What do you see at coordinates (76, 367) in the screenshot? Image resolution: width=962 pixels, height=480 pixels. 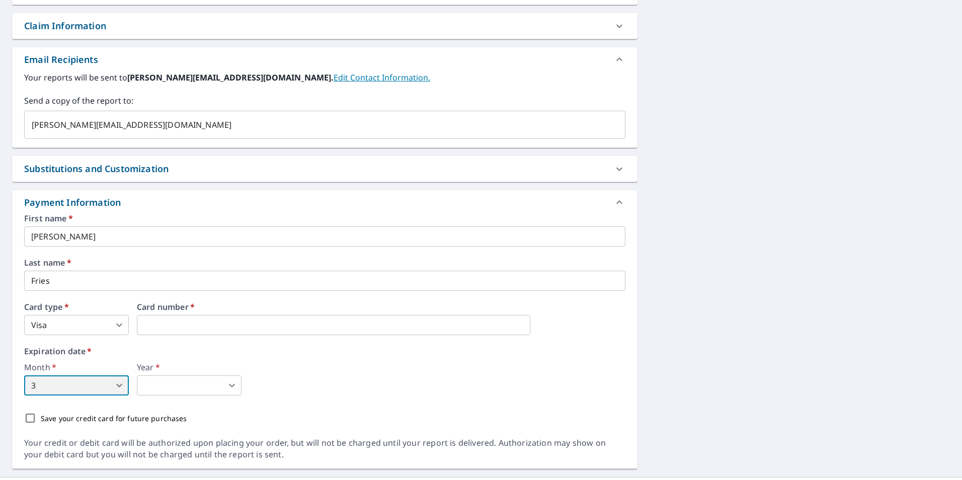 I see `label: Month` at bounding box center [76, 367].